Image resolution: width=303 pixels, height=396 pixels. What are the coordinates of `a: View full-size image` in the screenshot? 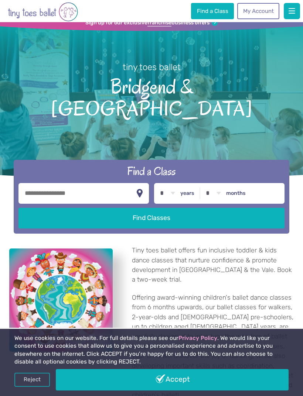 It's located at (61, 300).